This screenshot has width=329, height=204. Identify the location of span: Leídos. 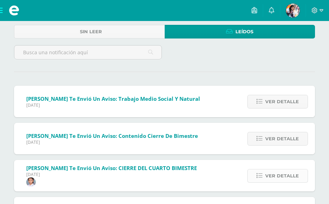
(244, 32).